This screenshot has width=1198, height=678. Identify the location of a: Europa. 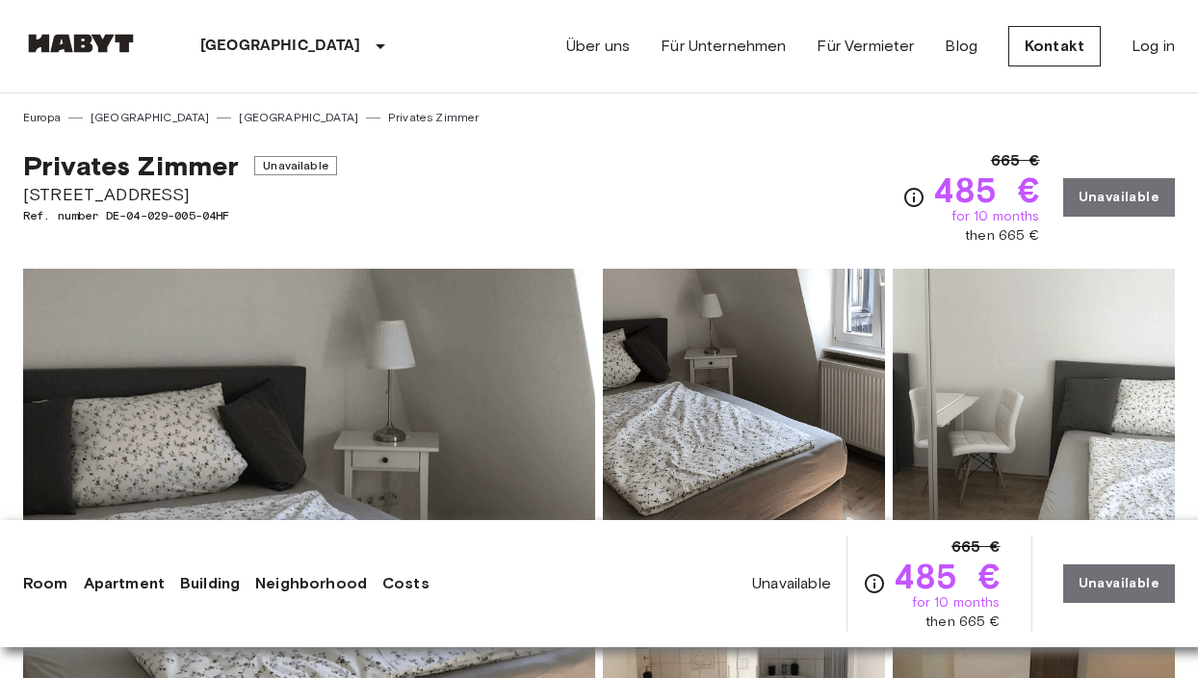
(41, 118).